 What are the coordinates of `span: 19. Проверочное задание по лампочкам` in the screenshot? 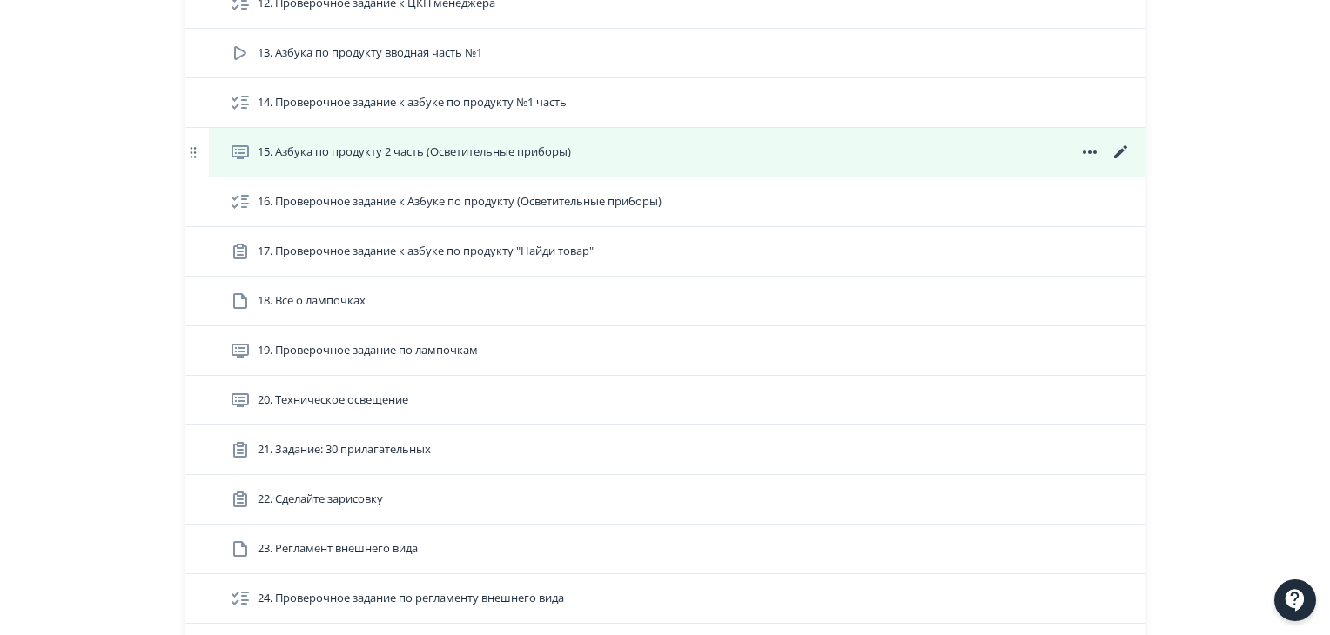 It's located at (367, 351).